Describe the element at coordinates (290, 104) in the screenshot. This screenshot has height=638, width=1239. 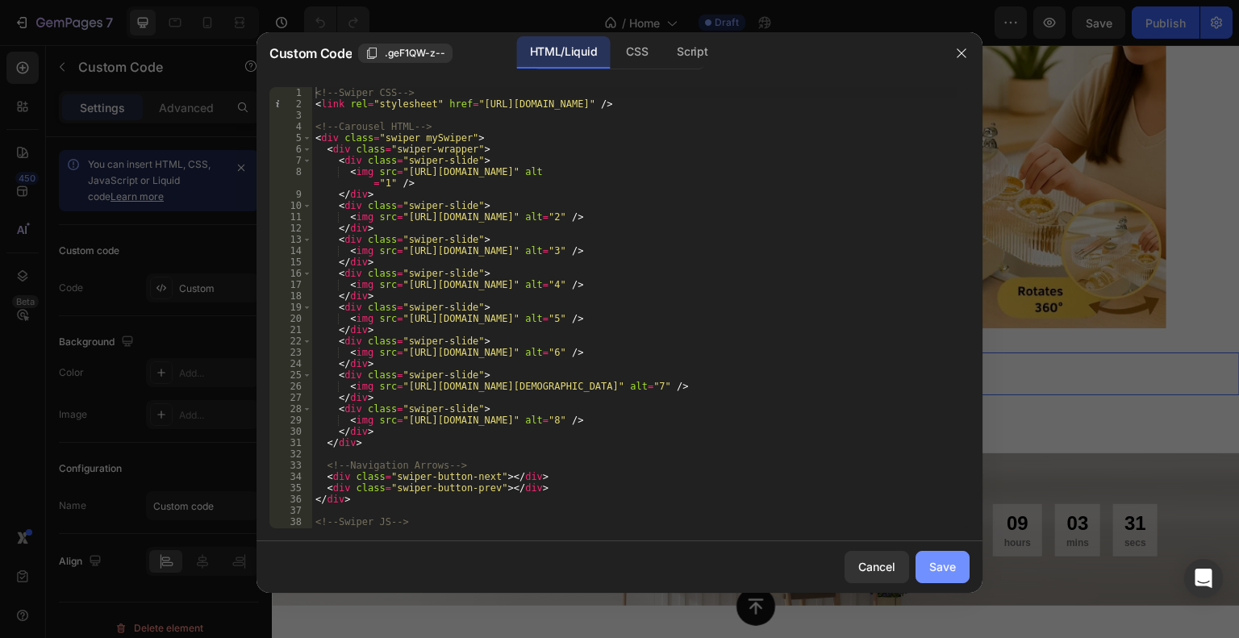
I see `div: 2` at that location.